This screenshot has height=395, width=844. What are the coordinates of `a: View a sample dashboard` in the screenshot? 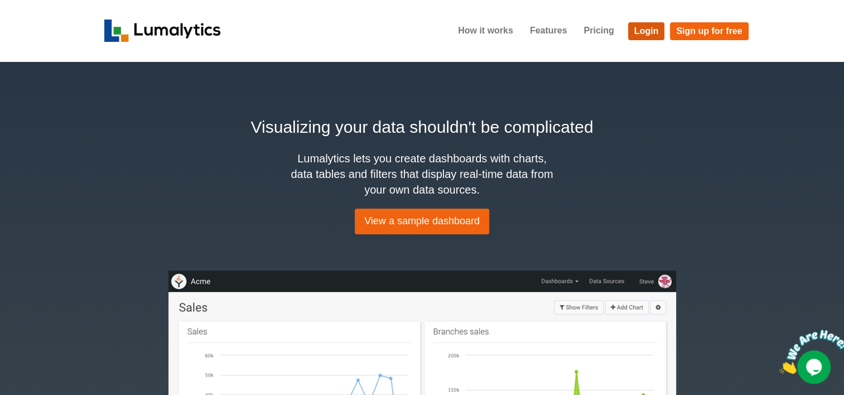 It's located at (422, 222).